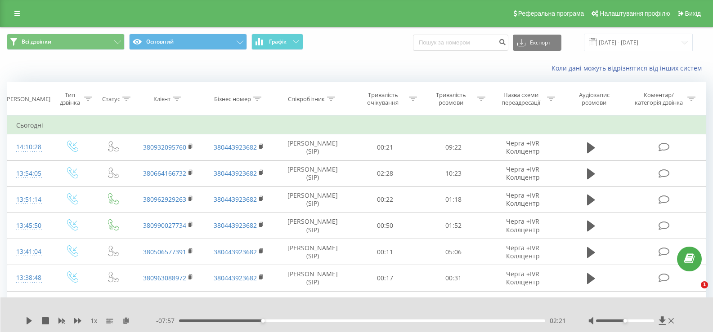 Image resolution: width=713 pixels, height=332 pixels. I want to click on div: 13:38:48, so click(29, 278).